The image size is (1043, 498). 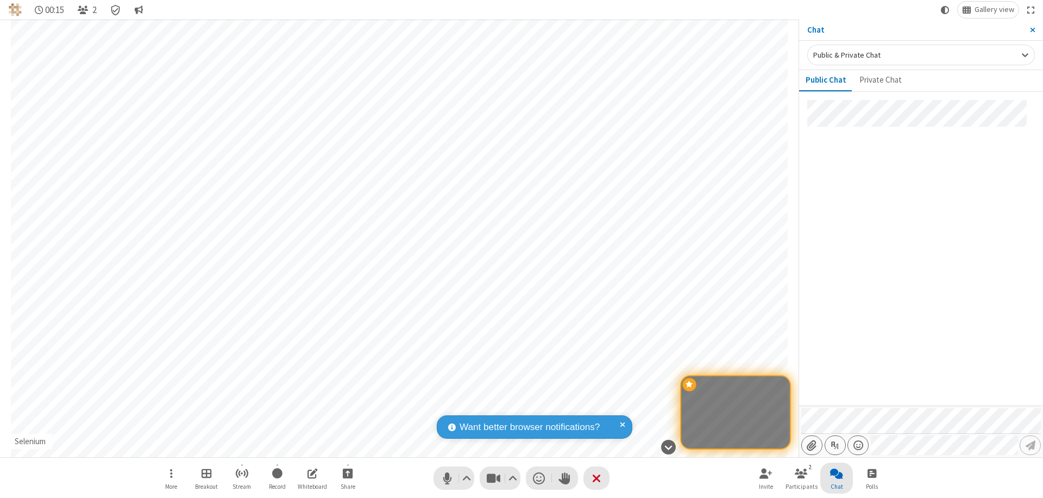 I want to click on button: Using system theme, so click(x=945, y=10).